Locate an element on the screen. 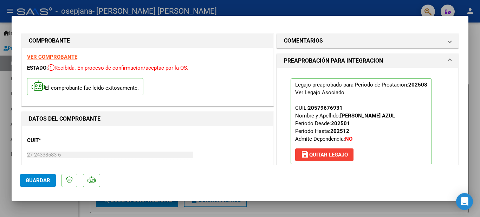 This screenshot has width=480, height=217. div: PREAPROBACIÓN PARA INTEGRACION is located at coordinates (368, 124).